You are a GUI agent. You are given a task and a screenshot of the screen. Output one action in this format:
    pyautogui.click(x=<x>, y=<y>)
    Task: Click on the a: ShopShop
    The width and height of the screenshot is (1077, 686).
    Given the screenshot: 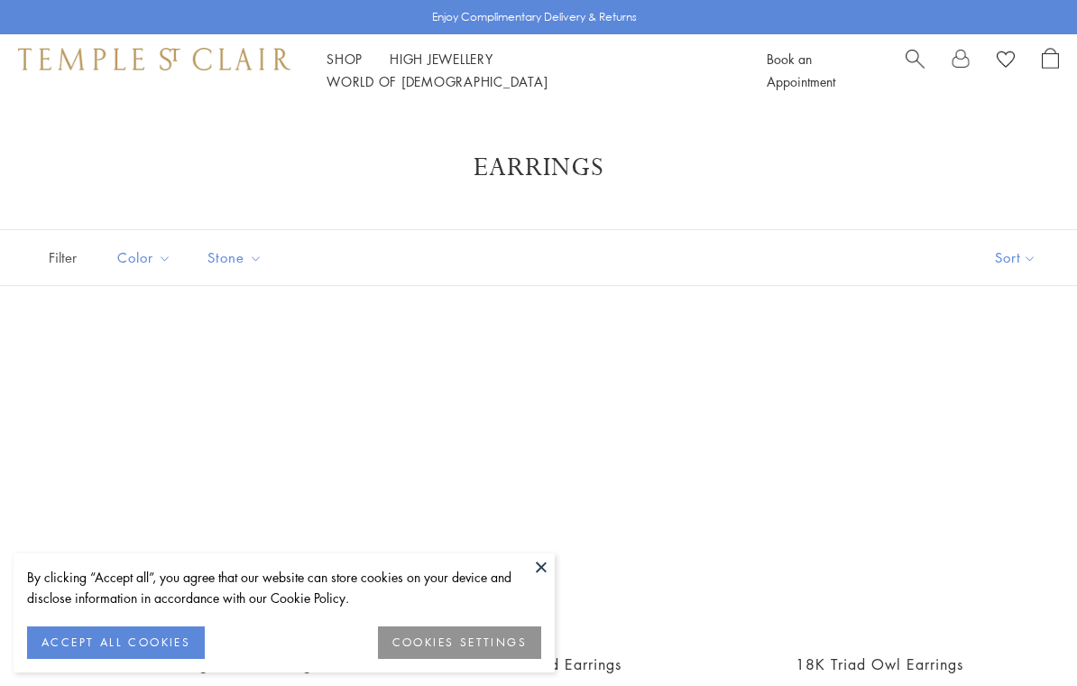 What is the action you would take?
    pyautogui.click(x=345, y=59)
    